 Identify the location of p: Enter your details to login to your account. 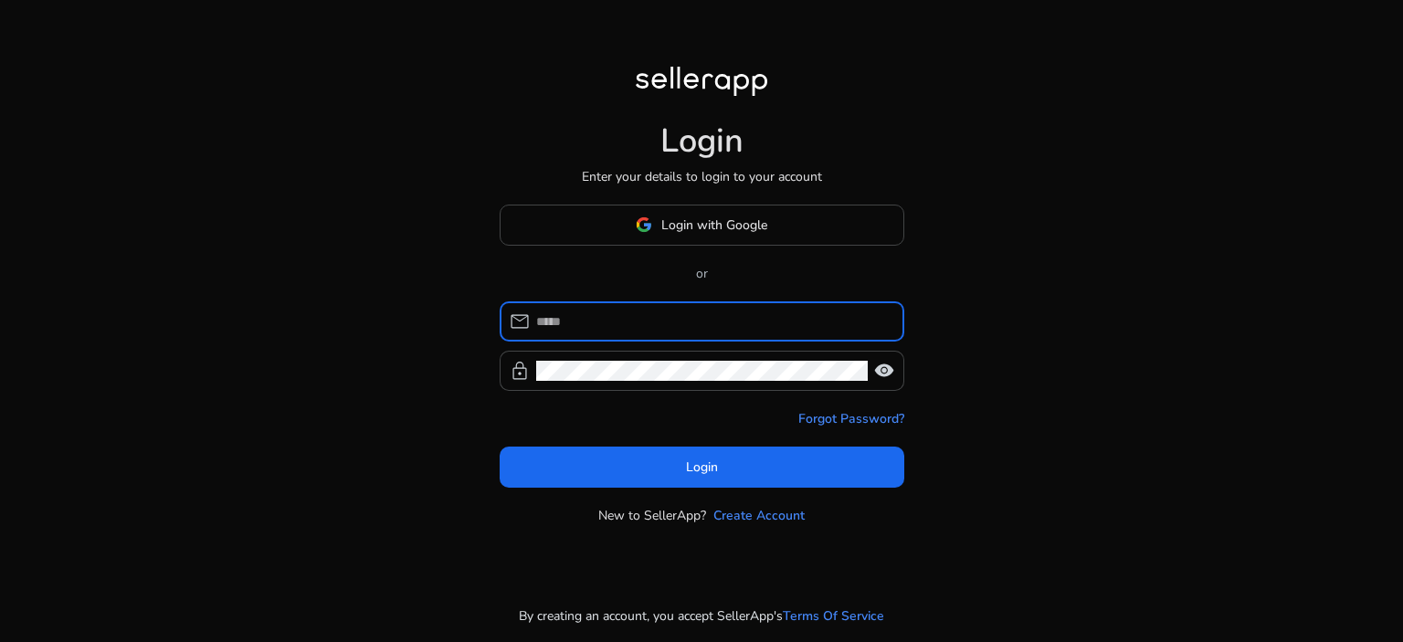
(701, 176).